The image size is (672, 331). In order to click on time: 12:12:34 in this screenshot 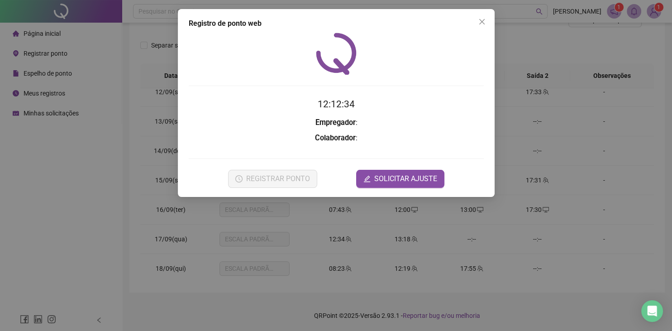, I will do `click(336, 104)`.